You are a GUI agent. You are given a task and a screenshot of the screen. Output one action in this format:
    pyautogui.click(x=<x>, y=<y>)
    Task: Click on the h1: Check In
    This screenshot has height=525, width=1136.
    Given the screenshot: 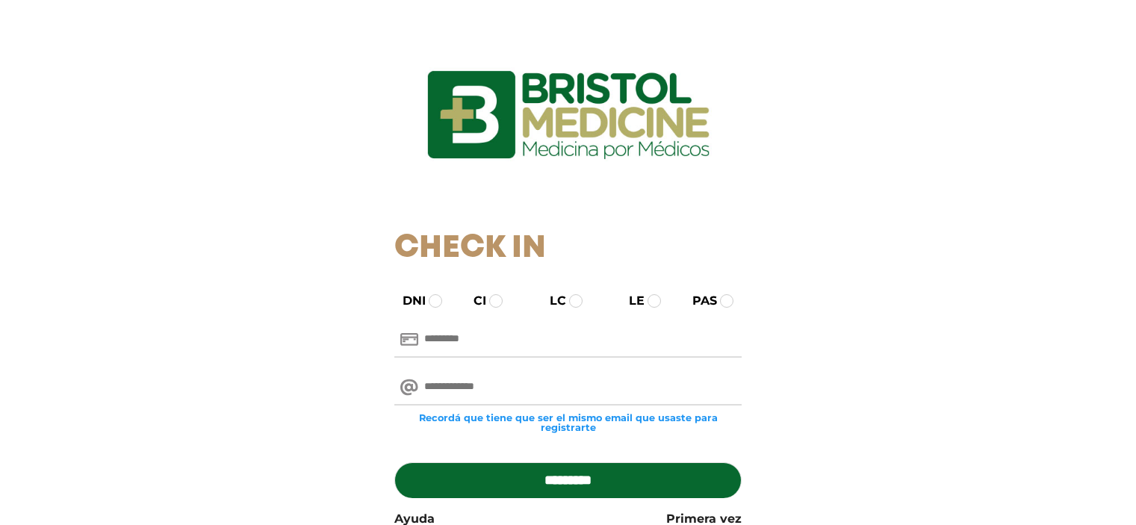 What is the action you would take?
    pyautogui.click(x=568, y=249)
    